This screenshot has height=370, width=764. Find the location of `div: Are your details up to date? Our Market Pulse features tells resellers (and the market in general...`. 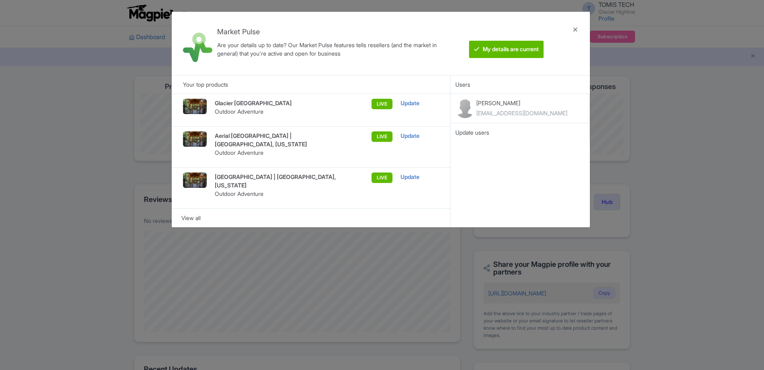

div: Are your details up to date? Our Market Pulse features tells resellers (and the market in general... is located at coordinates (332, 49).